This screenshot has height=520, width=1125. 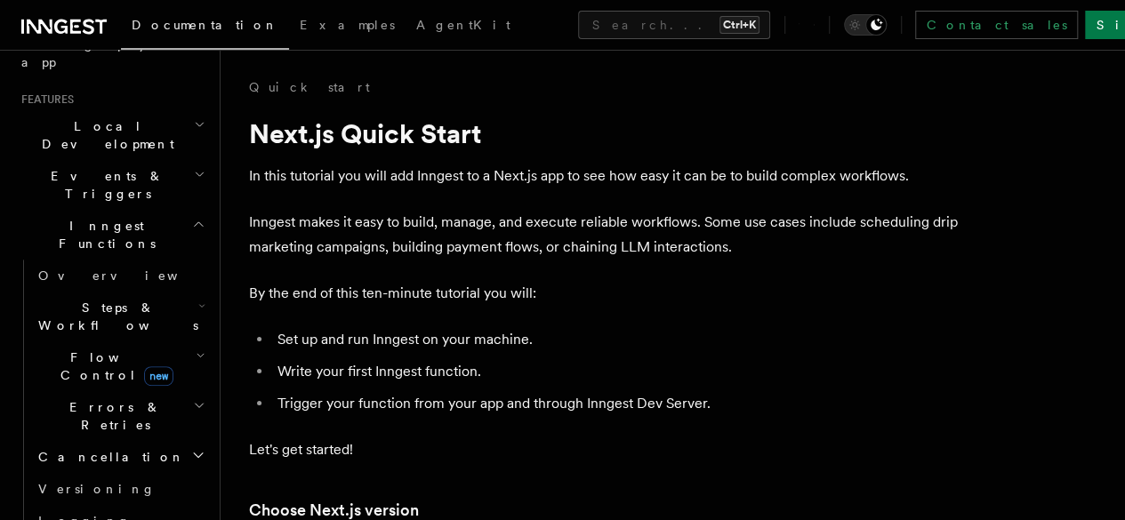 What do you see at coordinates (111, 53) in the screenshot?
I see `a: Setting up your app` at bounding box center [111, 53].